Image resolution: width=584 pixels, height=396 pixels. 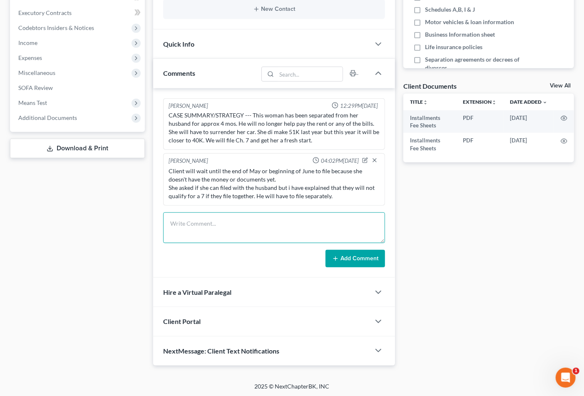 What do you see at coordinates (450, 10) in the screenshot?
I see `span: Schedules A,B, I & J` at bounding box center [450, 10].